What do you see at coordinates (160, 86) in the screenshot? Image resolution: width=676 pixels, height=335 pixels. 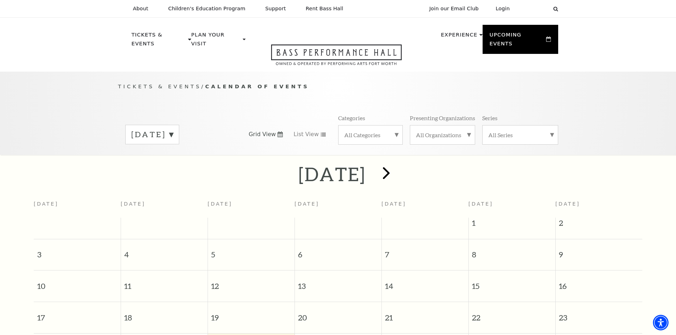 I see `span: Tickets & Events` at bounding box center [160, 86].